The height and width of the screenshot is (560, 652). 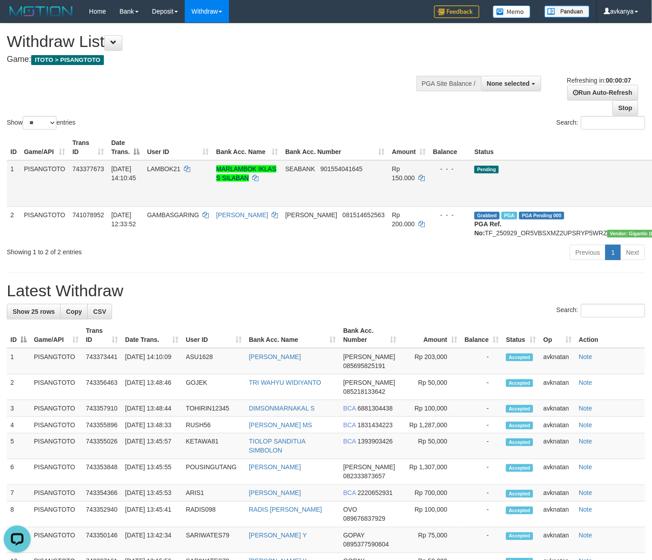 I want to click on td: ARIS1, so click(x=214, y=493).